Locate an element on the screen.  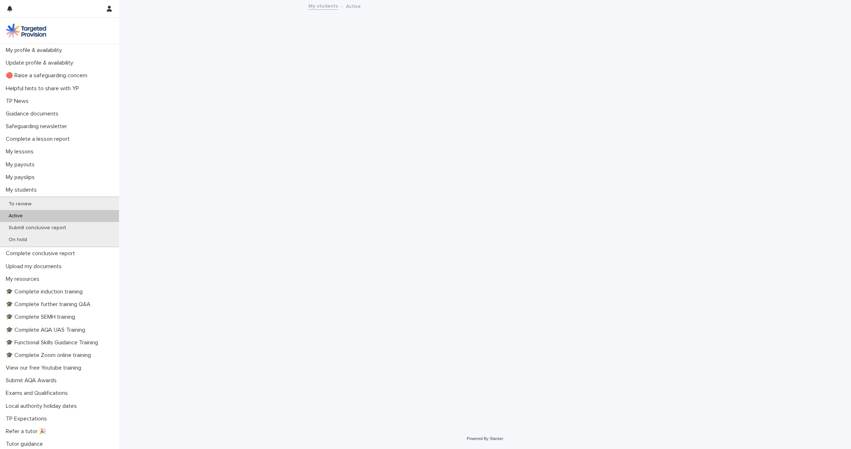
p: 🎓 Functional Skills Guidance Training is located at coordinates (53, 342).